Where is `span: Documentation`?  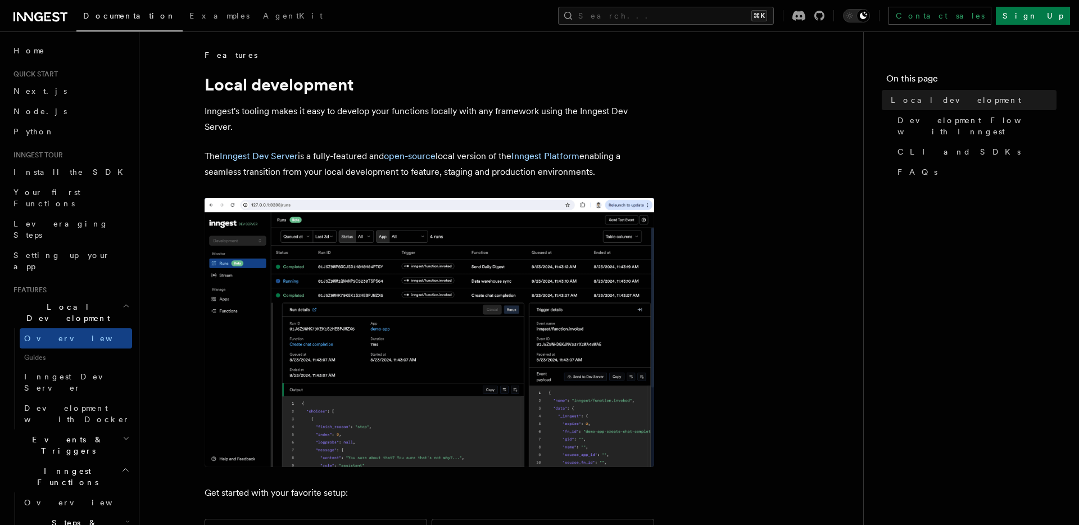
span: Documentation is located at coordinates (129, 16).